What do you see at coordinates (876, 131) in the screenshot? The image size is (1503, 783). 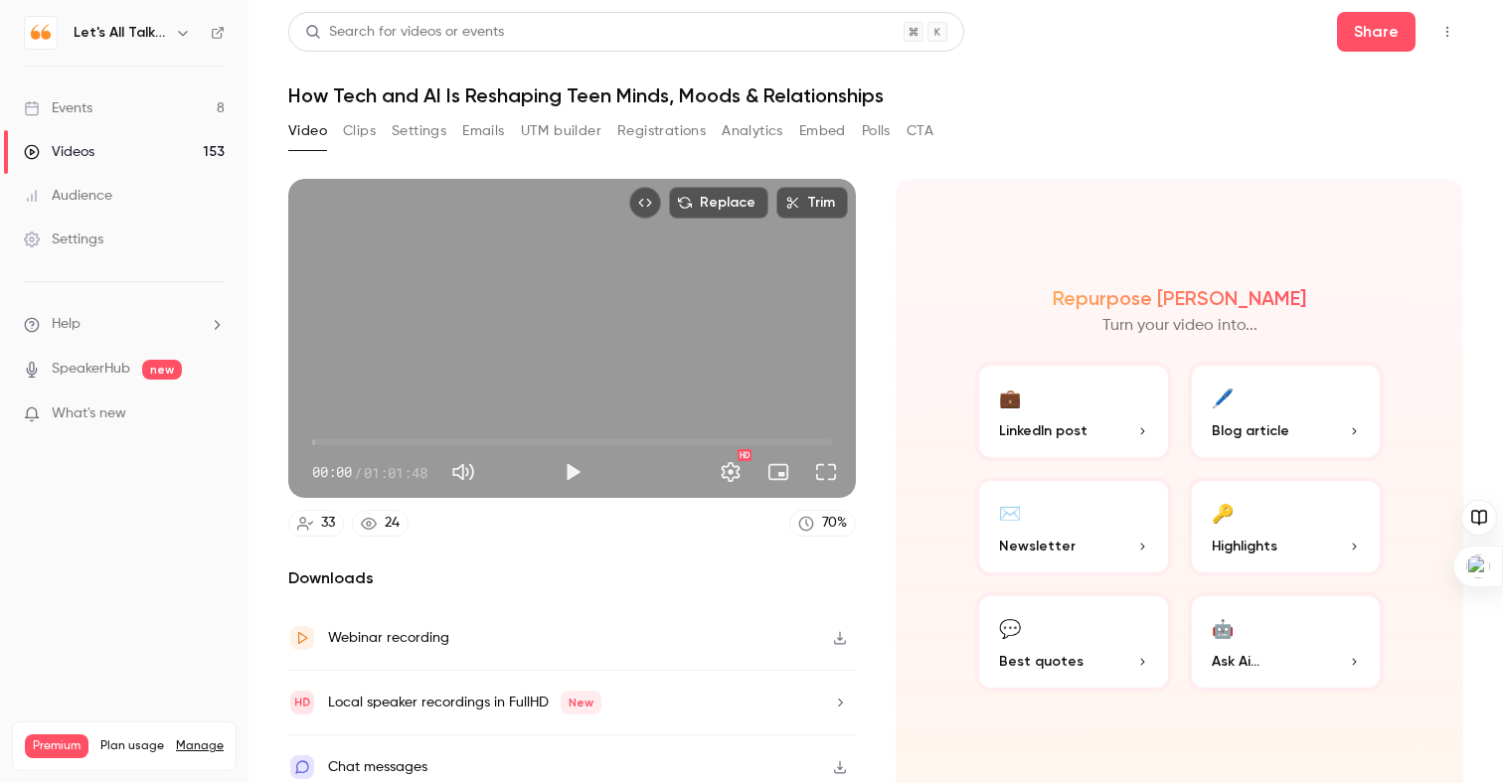 I see `button: Polls` at bounding box center [876, 131].